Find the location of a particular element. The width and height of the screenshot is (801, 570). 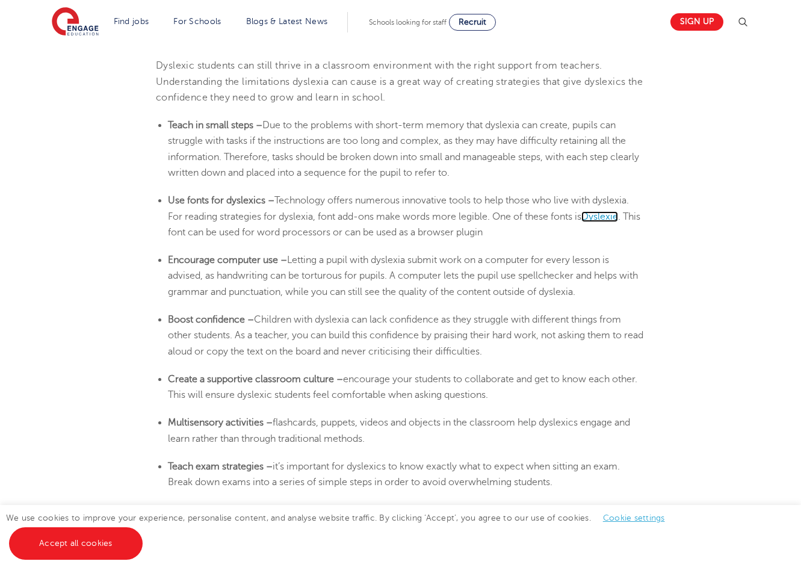

b: Use fonts for dyslexics – is located at coordinates (221, 201).